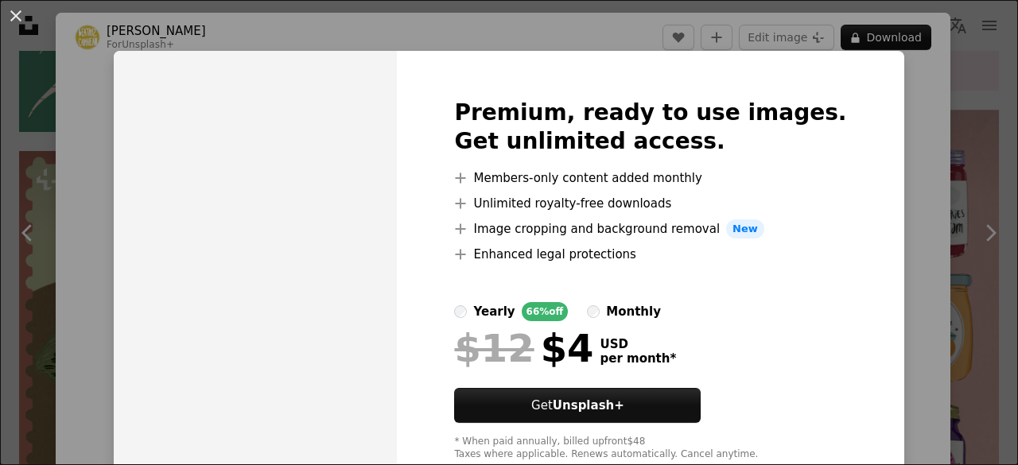 Image resolution: width=1018 pixels, height=465 pixels. Describe the element at coordinates (494, 312) in the screenshot. I see `div: yearly` at that location.